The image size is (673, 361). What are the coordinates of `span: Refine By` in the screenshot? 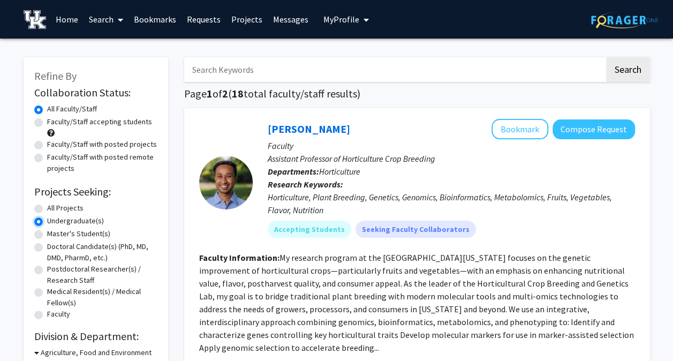 It's located at (55, 75).